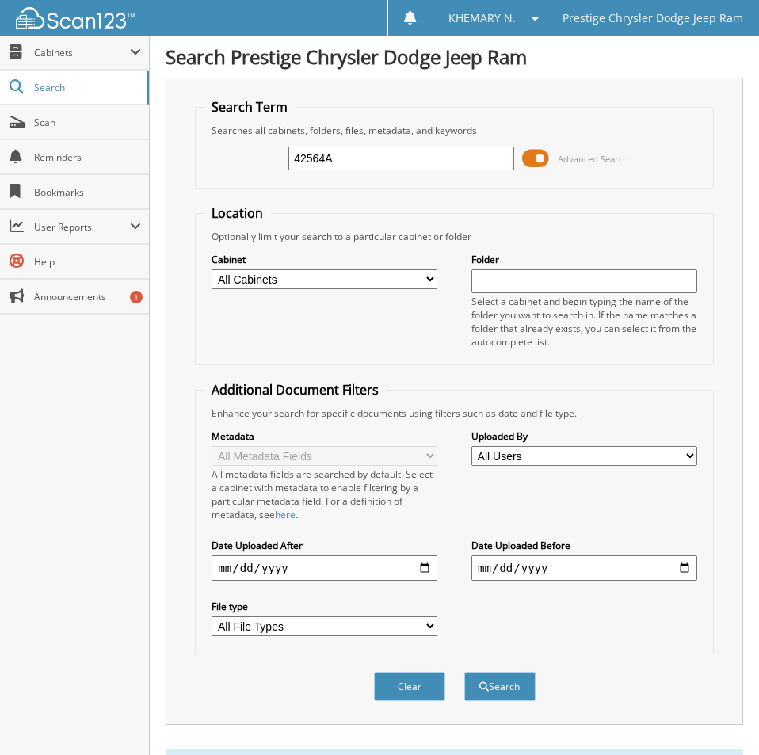  I want to click on h1: Search Prestige Chrysler Dodge Jeep Ram, so click(454, 56).